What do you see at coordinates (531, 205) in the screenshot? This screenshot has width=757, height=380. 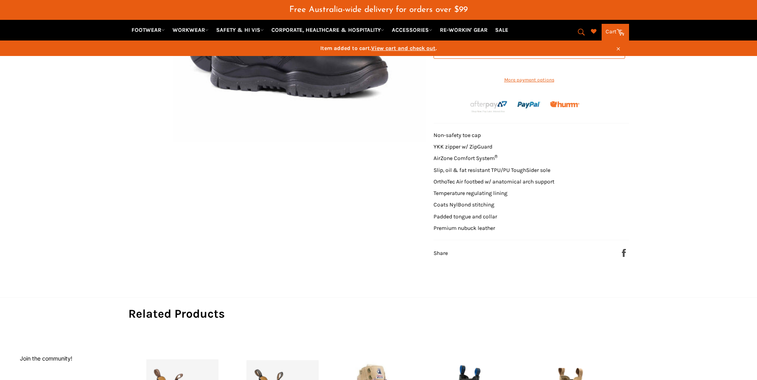 I see `li: Coats NylBond stitching` at bounding box center [531, 205].